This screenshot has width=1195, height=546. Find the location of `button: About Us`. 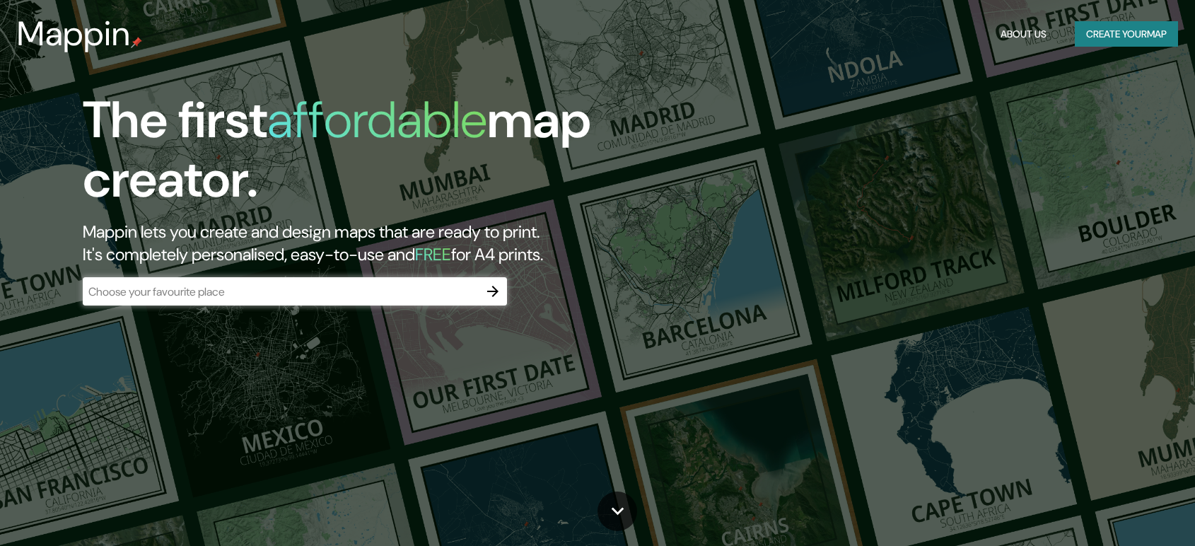

button: About Us is located at coordinates (1023, 34).